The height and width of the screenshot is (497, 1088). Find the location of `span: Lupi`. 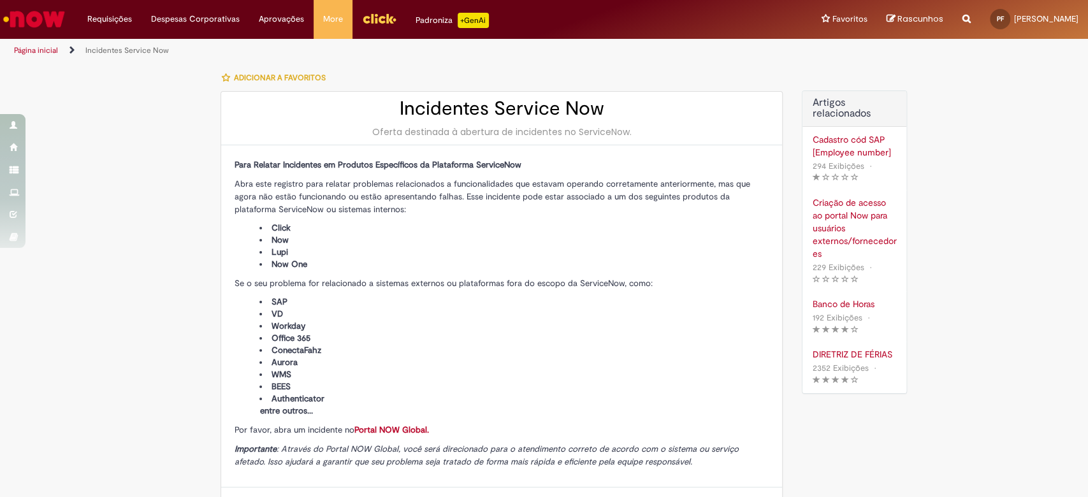

span: Lupi is located at coordinates (280, 252).